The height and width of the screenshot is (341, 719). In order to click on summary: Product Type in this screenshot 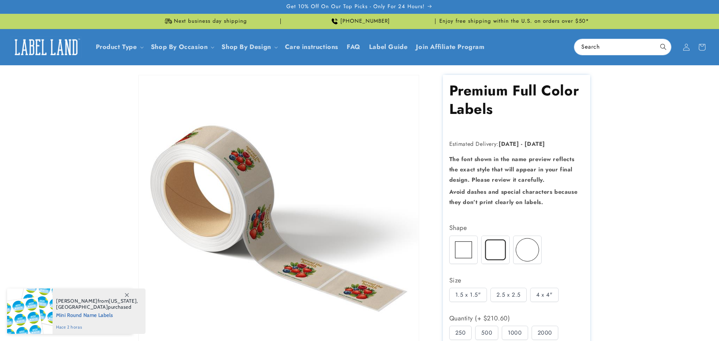, I will do `click(119, 47)`.